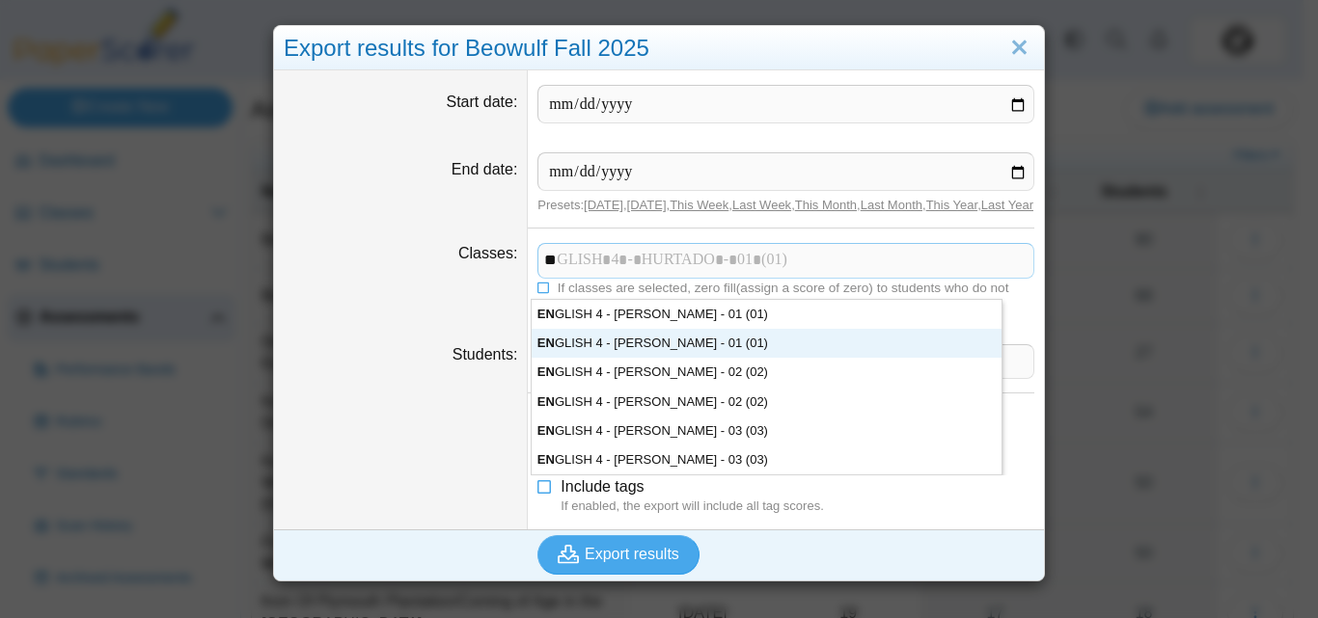 Image resolution: width=1318 pixels, height=618 pixels. Describe the element at coordinates (484, 169) in the screenshot. I see `label: End date` at that location.